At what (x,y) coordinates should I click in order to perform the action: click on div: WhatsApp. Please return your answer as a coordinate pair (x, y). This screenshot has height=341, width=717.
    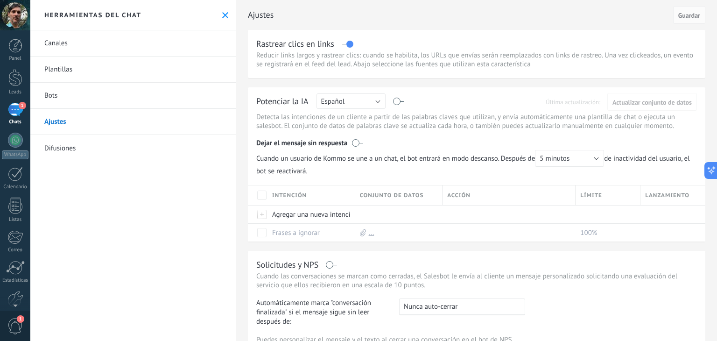
    Looking at the image, I should click on (15, 155).